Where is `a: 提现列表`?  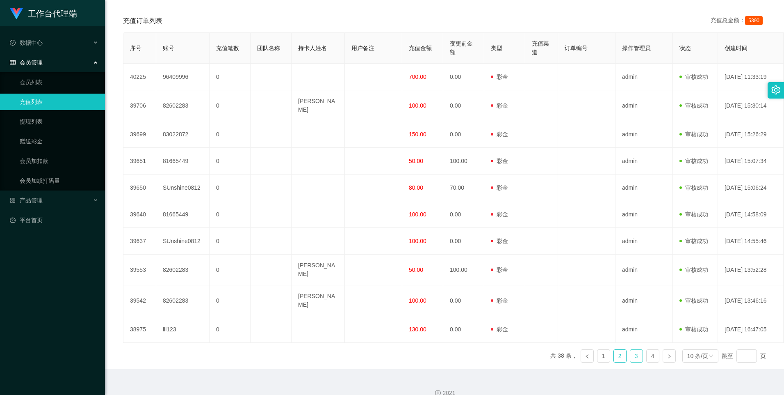
a: 提现列表 is located at coordinates (59, 121).